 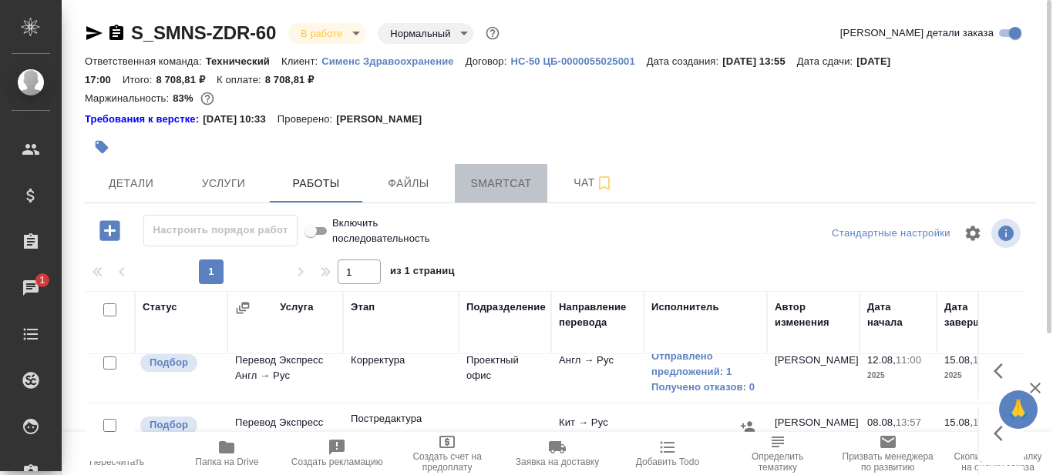 I want to click on p: Клиент:, so click(x=301, y=61).